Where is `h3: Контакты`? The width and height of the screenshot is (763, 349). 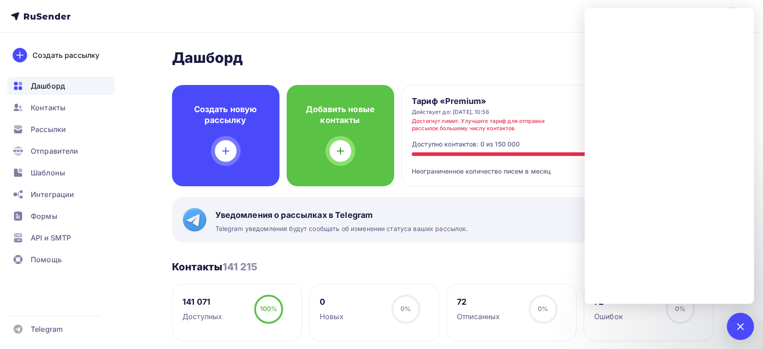
h3: Контакты is located at coordinates (215, 266).